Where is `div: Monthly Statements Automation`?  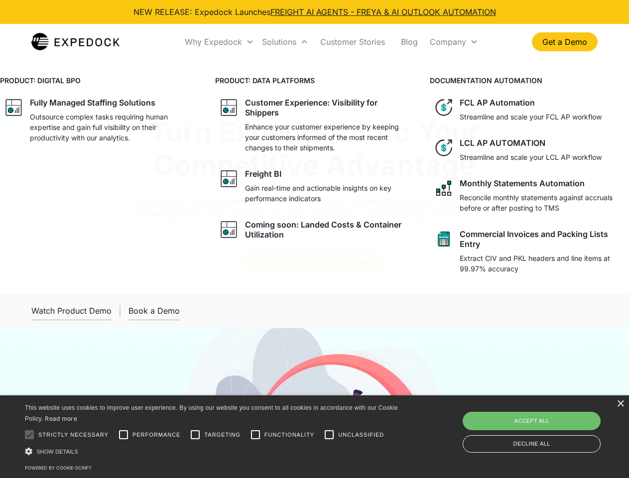 div: Monthly Statements Automation is located at coordinates (522, 183).